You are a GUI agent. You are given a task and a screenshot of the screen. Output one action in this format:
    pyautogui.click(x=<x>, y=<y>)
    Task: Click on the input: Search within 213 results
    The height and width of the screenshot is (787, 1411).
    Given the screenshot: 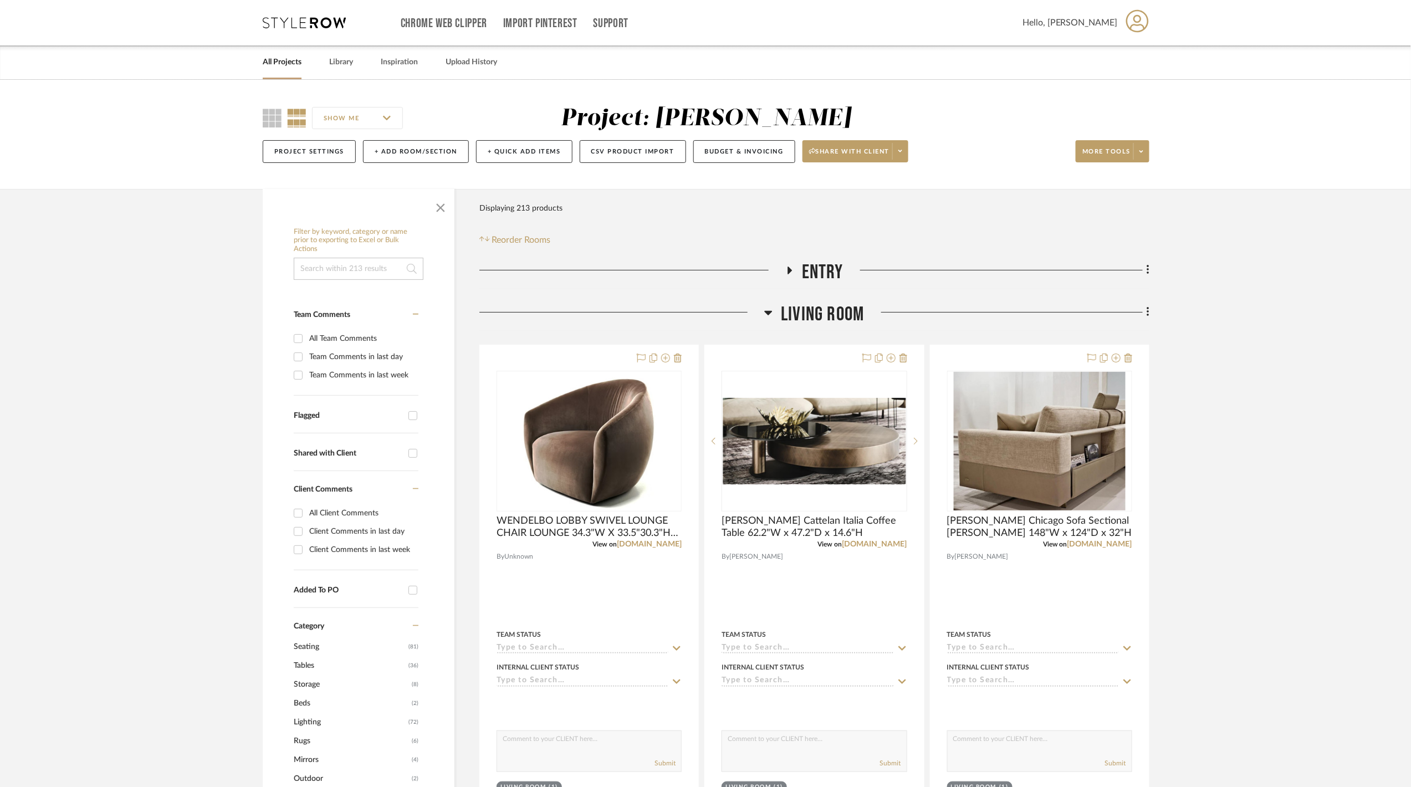 What is the action you would take?
    pyautogui.click(x=359, y=269)
    